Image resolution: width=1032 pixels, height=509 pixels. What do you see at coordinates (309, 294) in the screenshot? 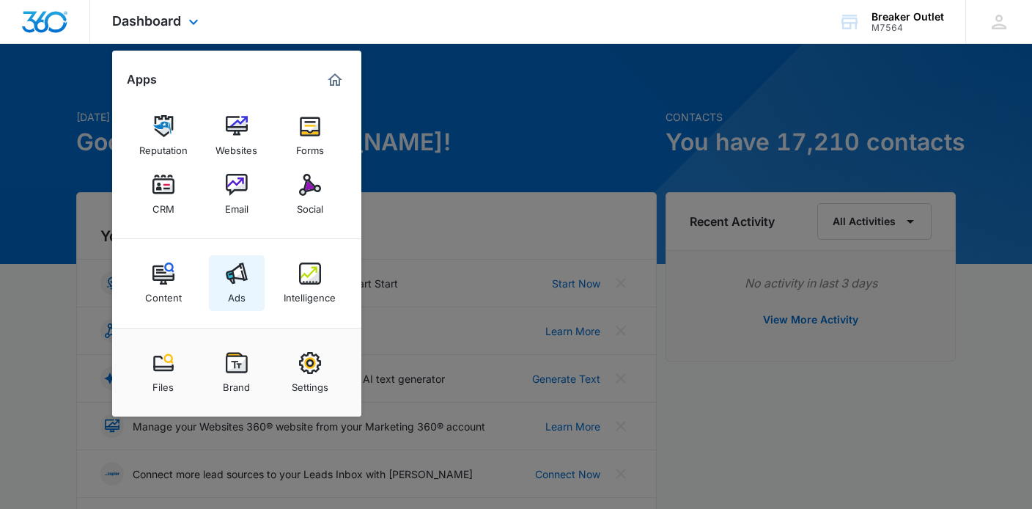
I see `div: Intelligence` at bounding box center [309, 294].